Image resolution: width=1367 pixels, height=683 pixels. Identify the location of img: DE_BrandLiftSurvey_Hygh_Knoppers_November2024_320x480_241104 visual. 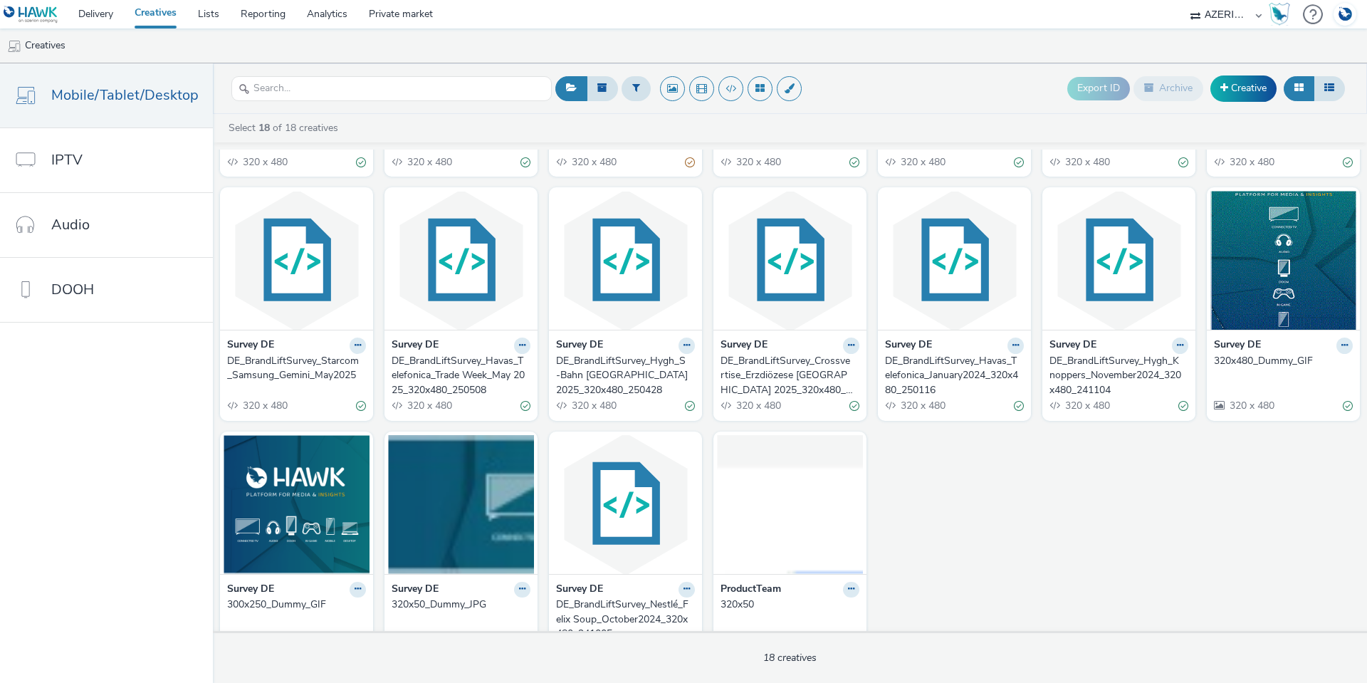
(1118, 260).